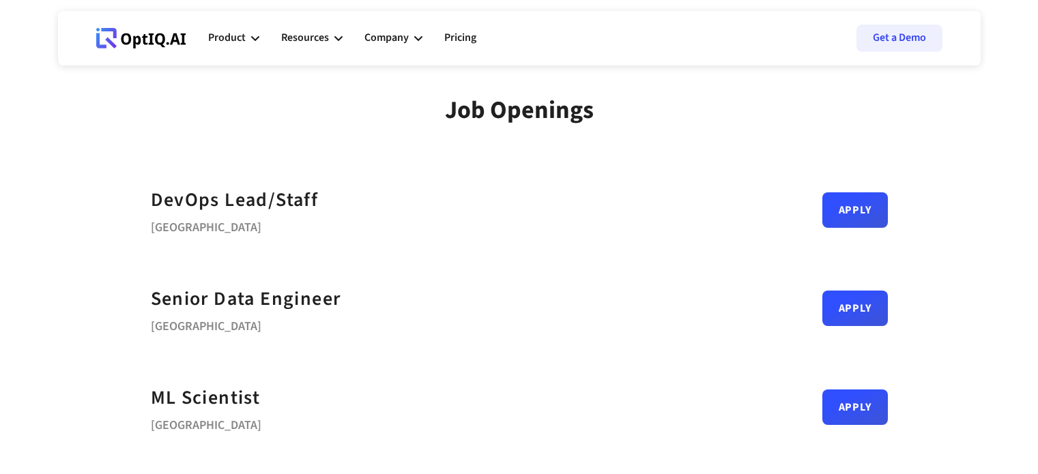 Image resolution: width=1038 pixels, height=474 pixels. What do you see at coordinates (205, 398) in the screenshot?
I see `a: ML Scientist` at bounding box center [205, 398].